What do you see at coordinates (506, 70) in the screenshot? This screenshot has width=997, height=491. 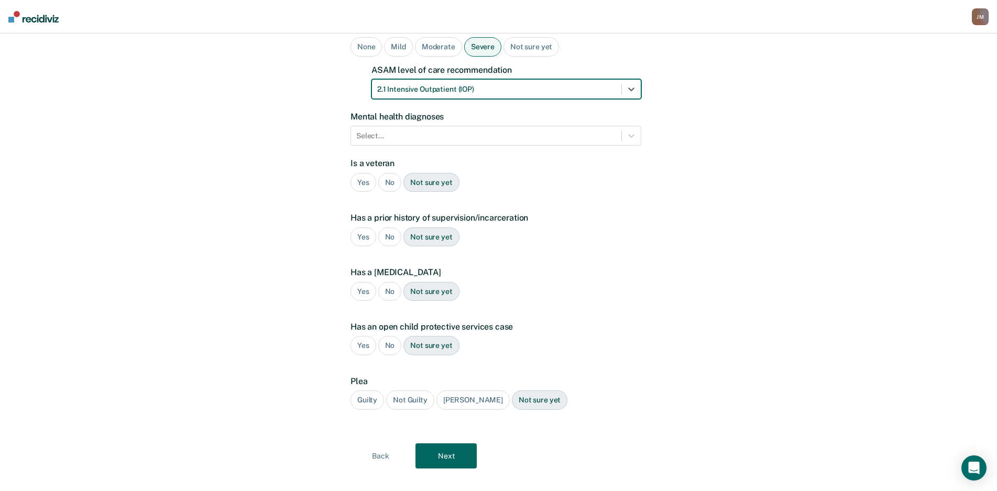 I see `label: ASAM level of care recommendation` at bounding box center [506, 70].